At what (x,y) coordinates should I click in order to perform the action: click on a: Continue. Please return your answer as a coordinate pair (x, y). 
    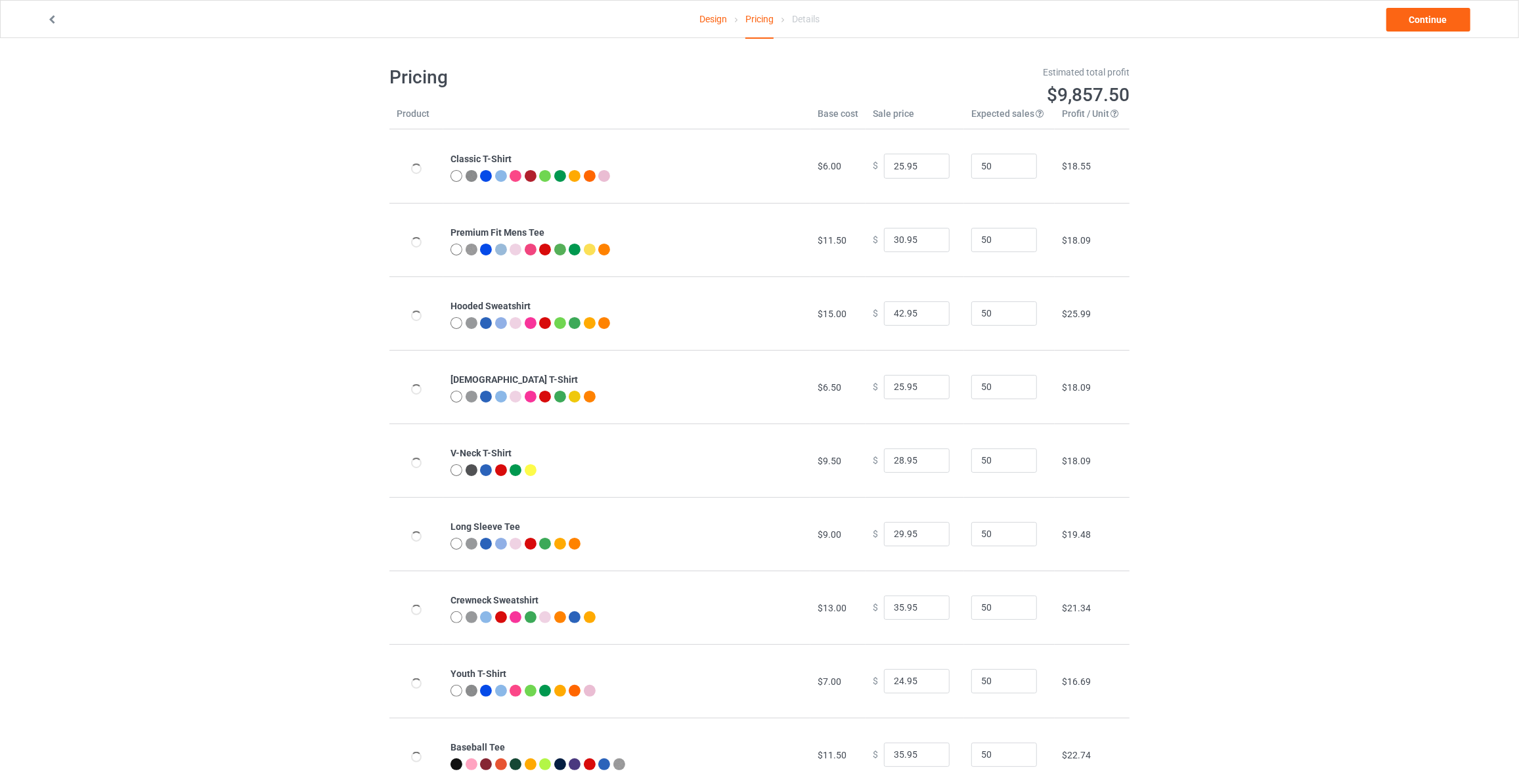
    Looking at the image, I should click on (1428, 20).